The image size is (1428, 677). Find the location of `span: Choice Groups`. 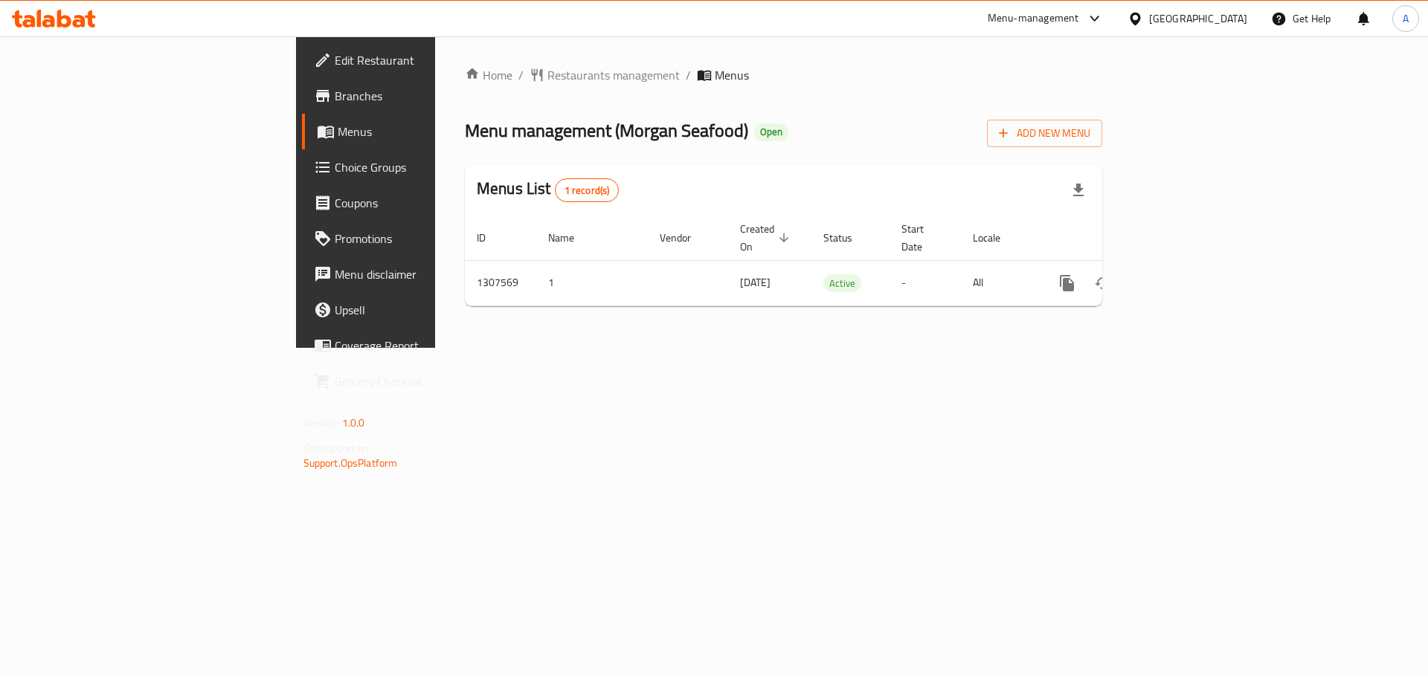

span: Choice Groups is located at coordinates (428, 167).